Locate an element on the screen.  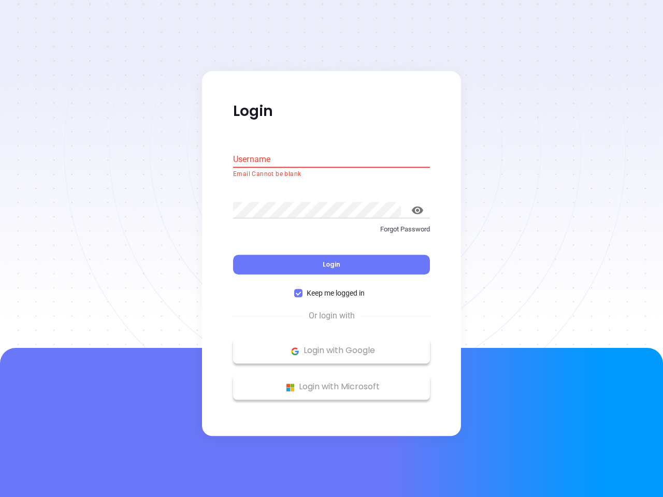
p: Email Cannot be blank is located at coordinates (332, 175).